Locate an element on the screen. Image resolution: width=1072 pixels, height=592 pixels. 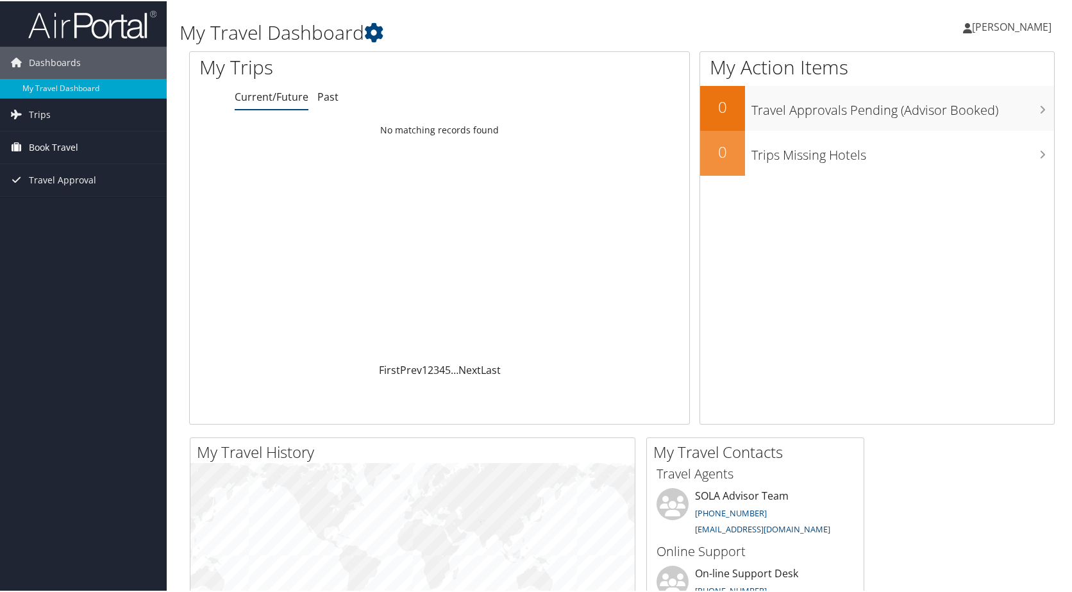
a: First is located at coordinates (389, 369).